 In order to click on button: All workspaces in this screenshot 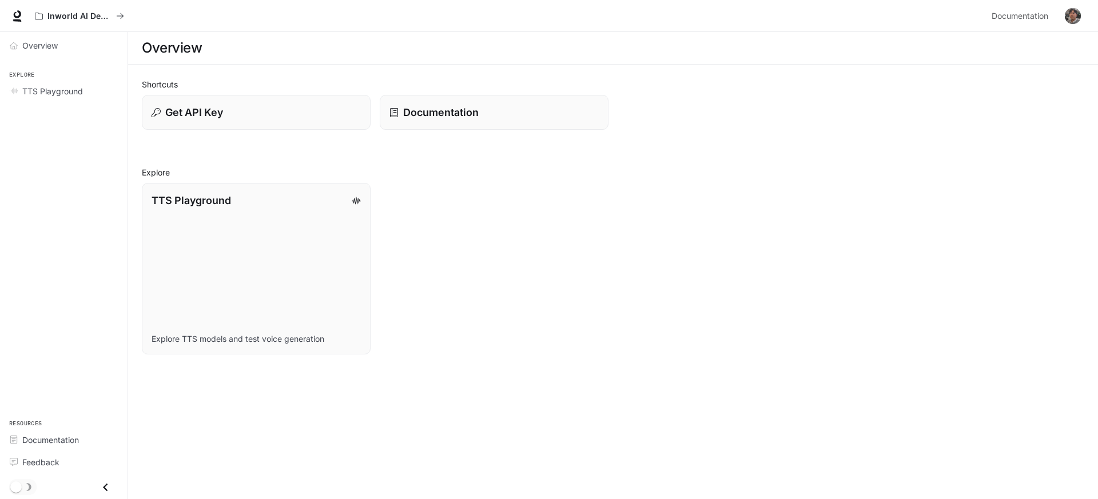, I will do `click(80, 16)`.